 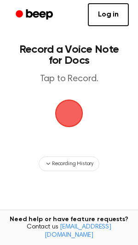 What do you see at coordinates (69, 79) in the screenshot?
I see `p: Tap to Record.` at bounding box center [69, 79].